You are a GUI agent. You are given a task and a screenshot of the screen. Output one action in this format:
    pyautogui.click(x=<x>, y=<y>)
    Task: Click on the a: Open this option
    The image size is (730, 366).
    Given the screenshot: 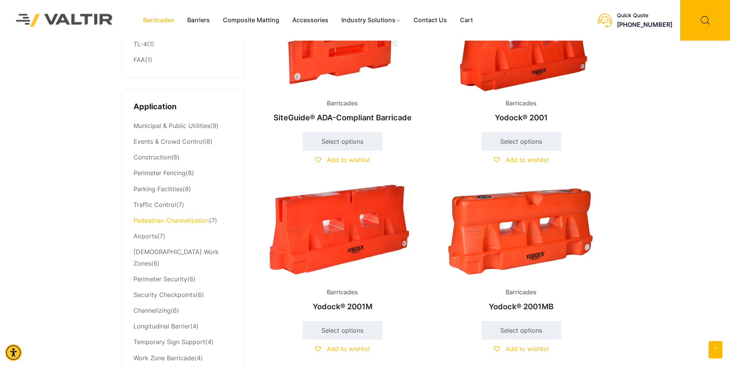 What is the action you would take?
    pyautogui.click(x=715, y=350)
    